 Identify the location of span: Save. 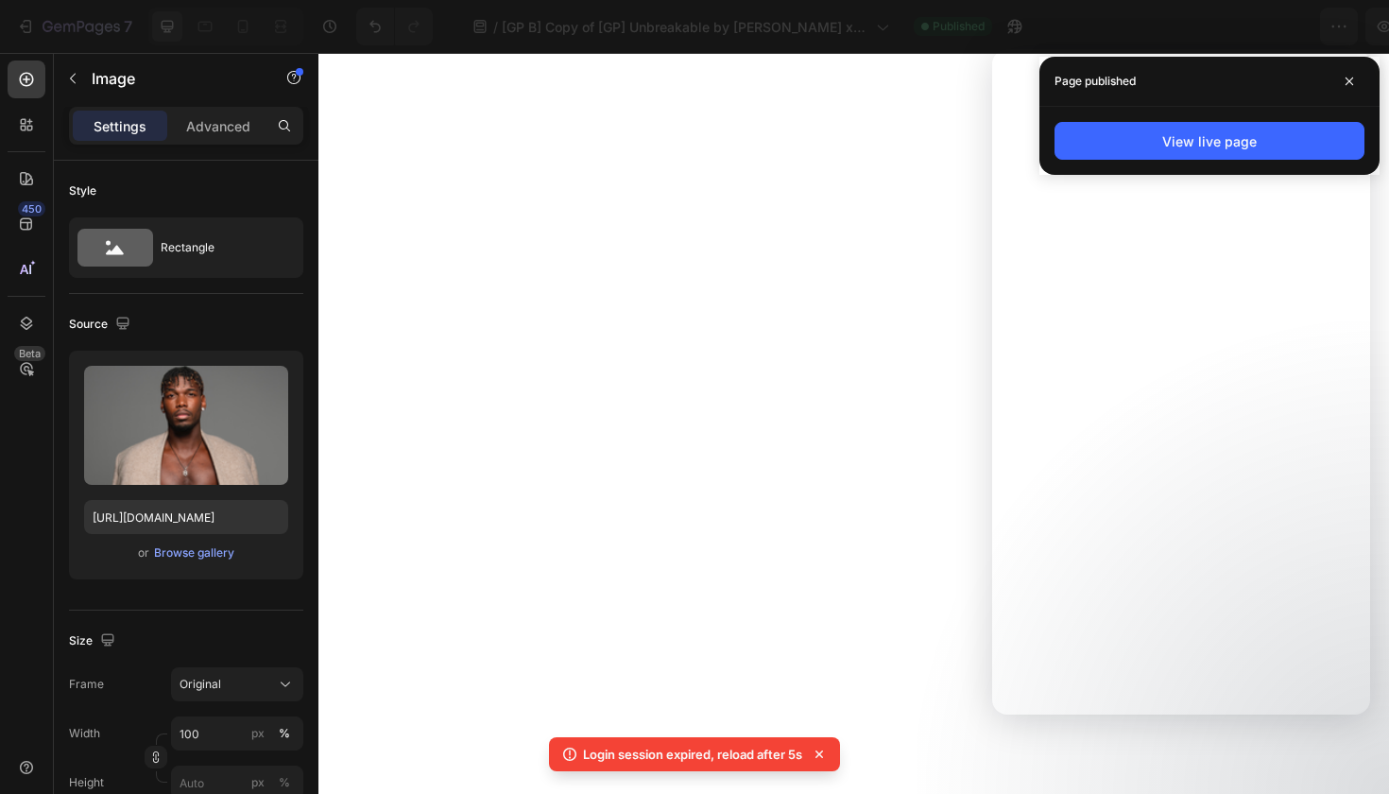
(1171, 26).